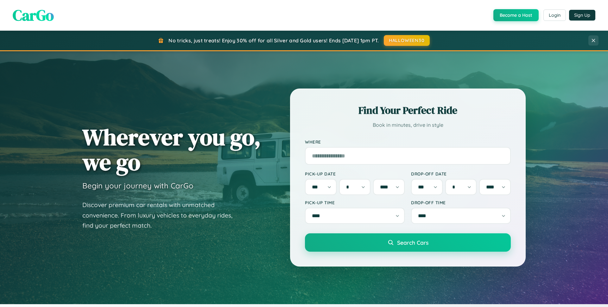  What do you see at coordinates (33, 15) in the screenshot?
I see `span: CarGo` at bounding box center [33, 15].